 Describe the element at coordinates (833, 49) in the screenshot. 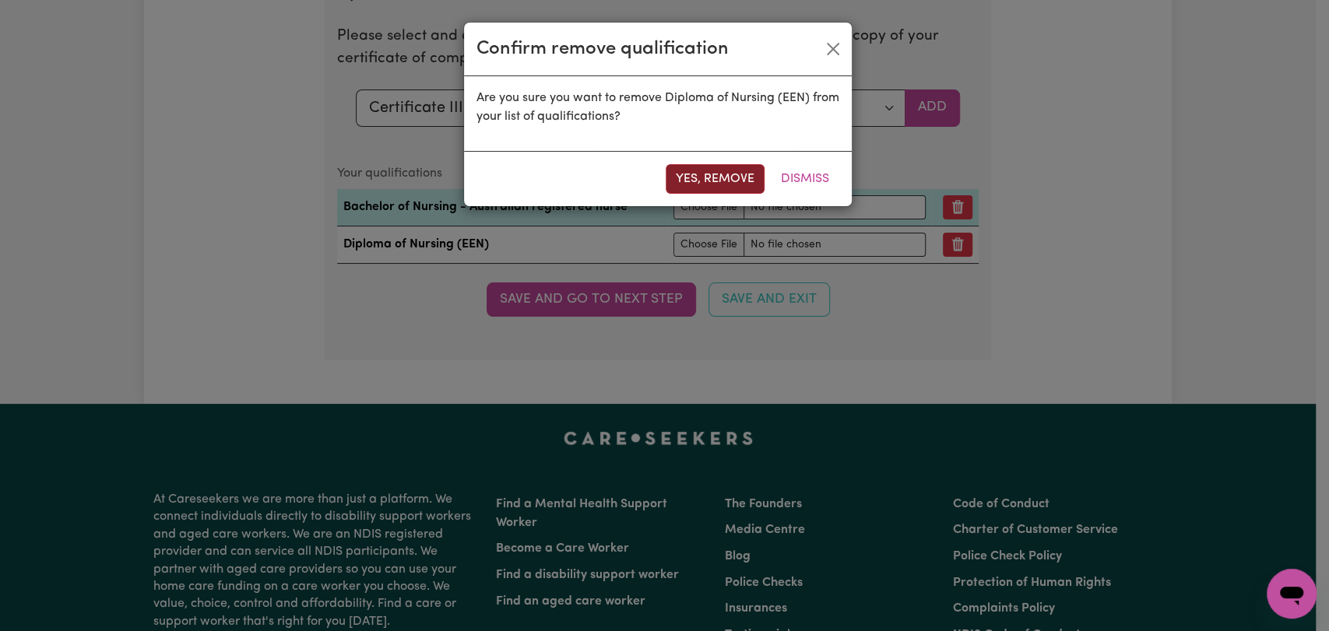

I see `button: Close` at that location.